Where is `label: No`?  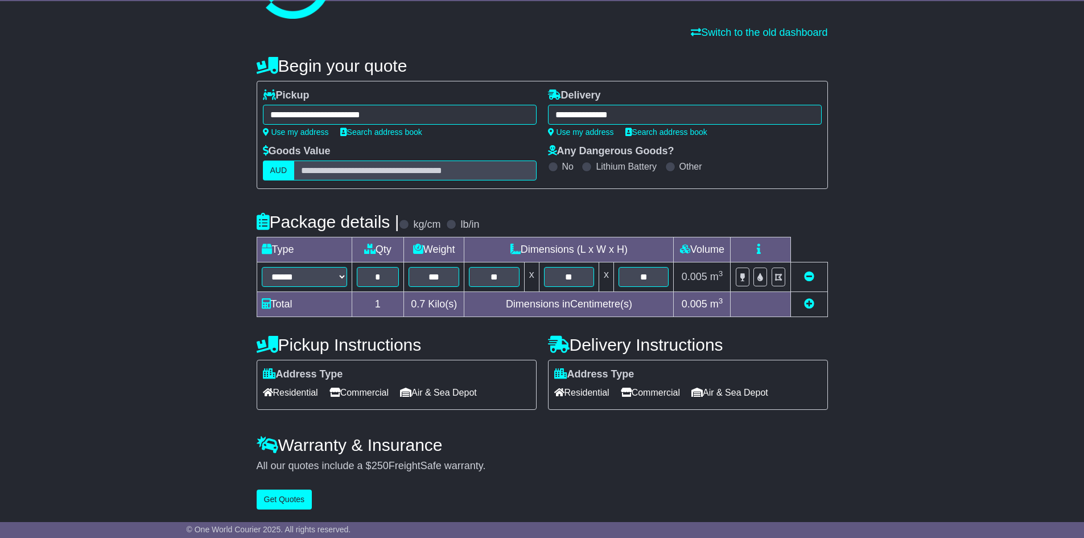
label: No is located at coordinates (568, 166).